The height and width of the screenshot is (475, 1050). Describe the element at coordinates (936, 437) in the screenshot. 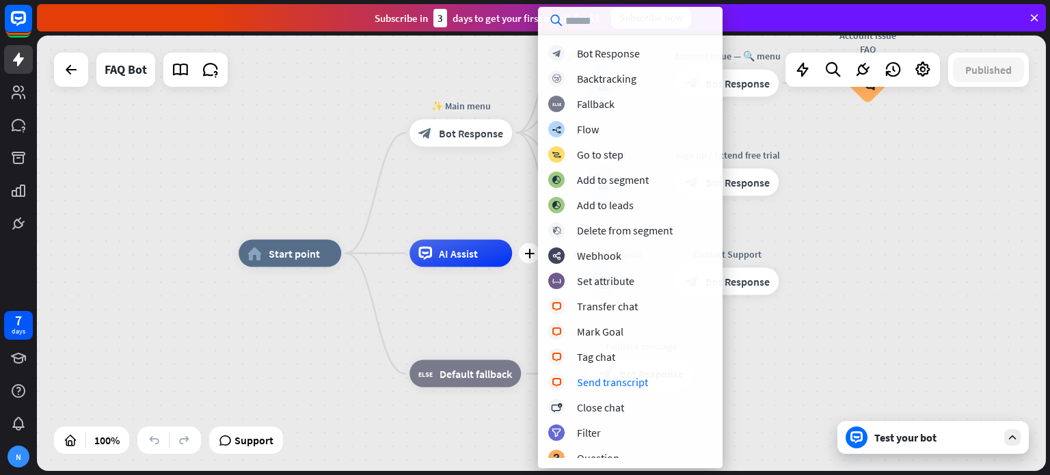

I see `div: Test your bot` at that location.